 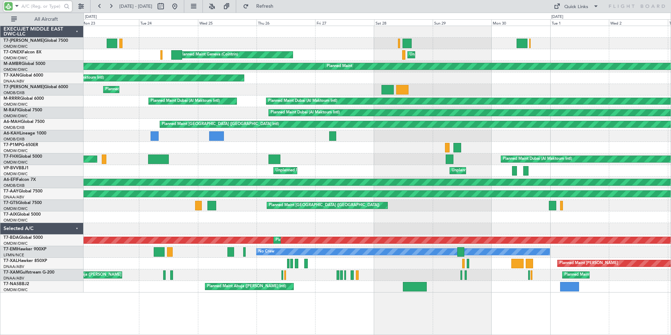 I want to click on div: Sun 29, so click(x=462, y=22).